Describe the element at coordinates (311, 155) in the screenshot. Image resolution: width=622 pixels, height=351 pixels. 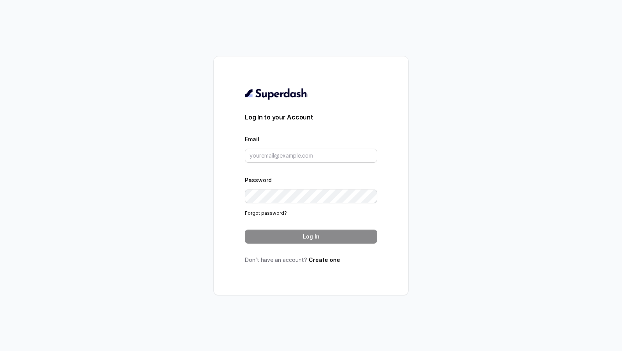
I see `input: youremail@example.com` at that location.